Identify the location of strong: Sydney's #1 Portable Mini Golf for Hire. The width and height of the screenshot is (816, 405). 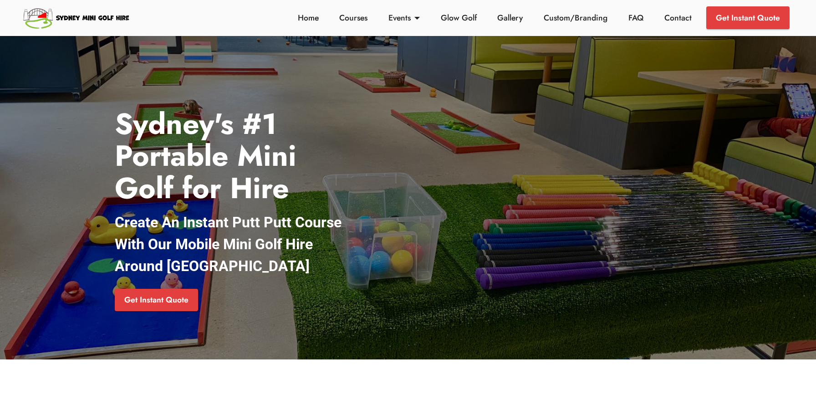
(205, 156).